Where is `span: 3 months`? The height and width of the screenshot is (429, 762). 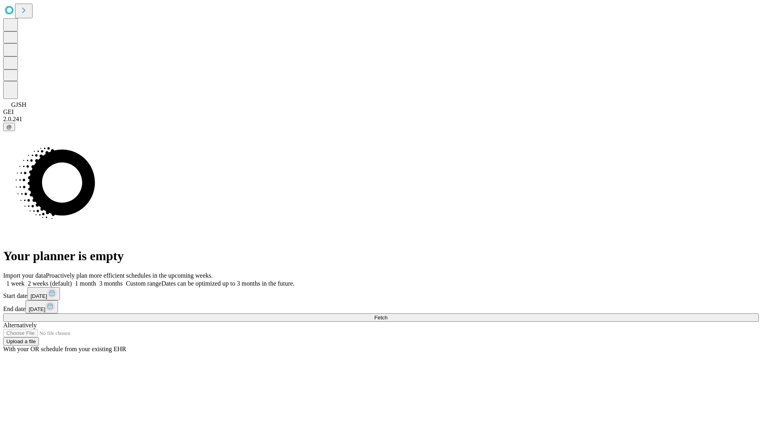 span: 3 months is located at coordinates (111, 283).